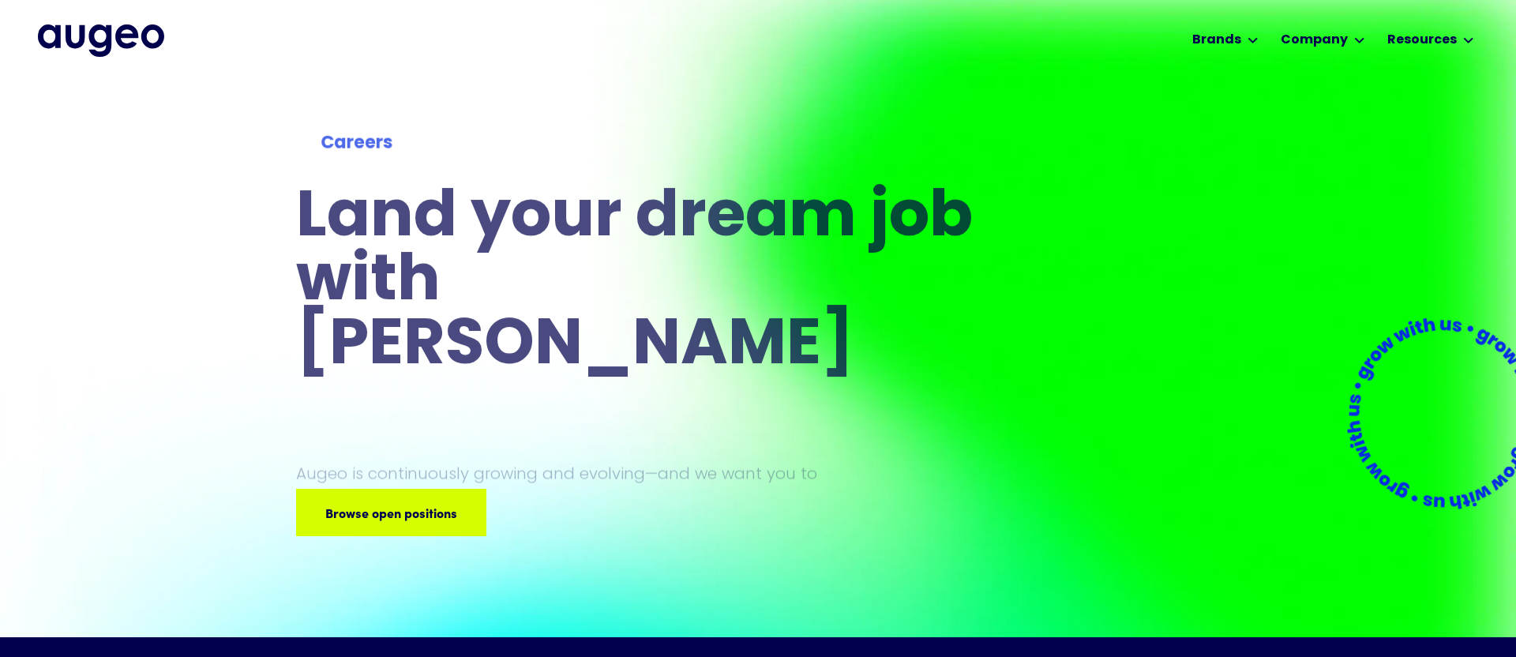 This screenshot has height=657, width=1516. What do you see at coordinates (356, 144) in the screenshot?
I see `strong: Careers` at bounding box center [356, 144].